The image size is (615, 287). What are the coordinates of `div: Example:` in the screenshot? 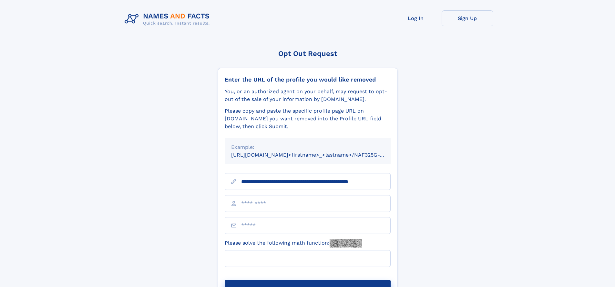 It's located at (308, 147).